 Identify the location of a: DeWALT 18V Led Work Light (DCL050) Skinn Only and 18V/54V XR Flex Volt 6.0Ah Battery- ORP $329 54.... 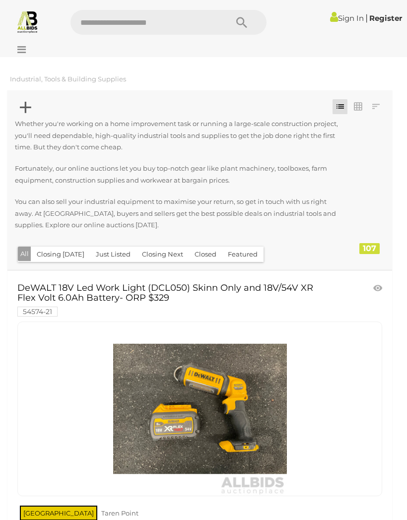
(171, 299).